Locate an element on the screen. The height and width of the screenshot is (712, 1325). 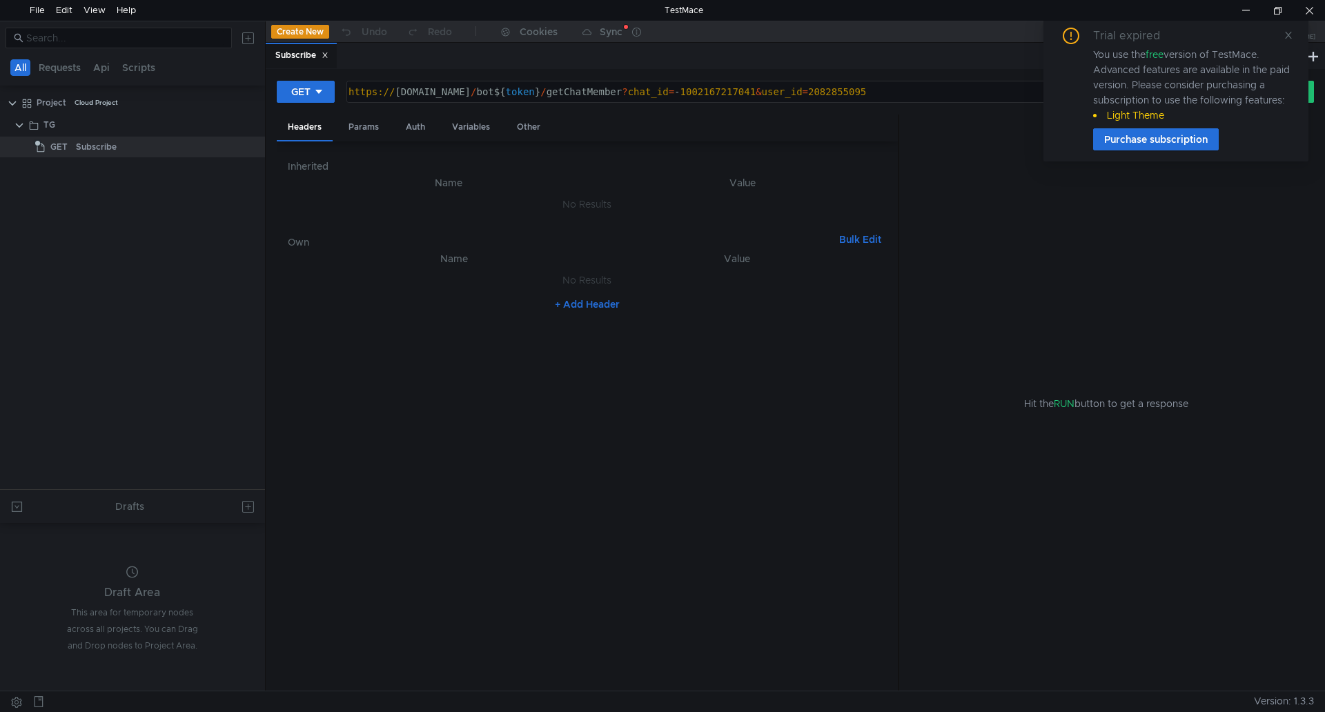
div: Cloud Project is located at coordinates (96, 103).